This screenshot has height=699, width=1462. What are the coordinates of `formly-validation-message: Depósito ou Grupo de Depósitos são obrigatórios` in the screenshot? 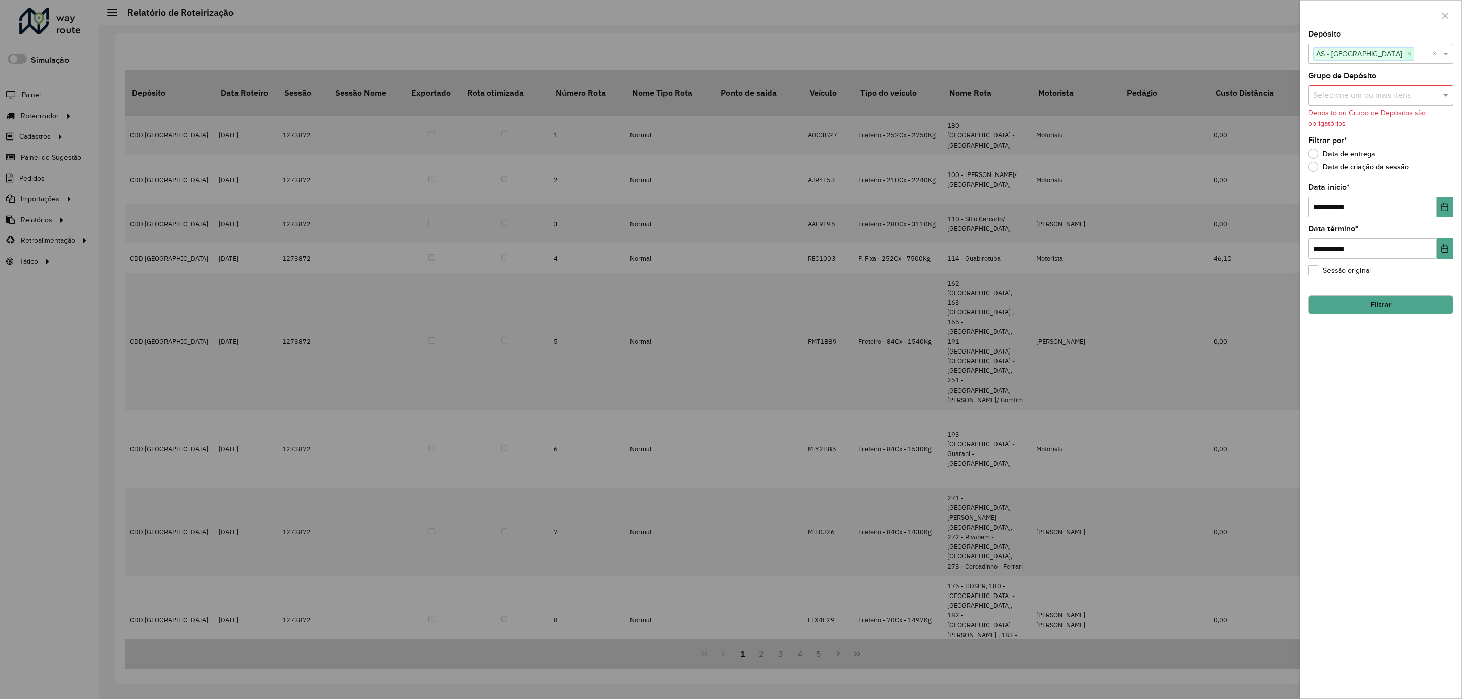 It's located at (1367, 118).